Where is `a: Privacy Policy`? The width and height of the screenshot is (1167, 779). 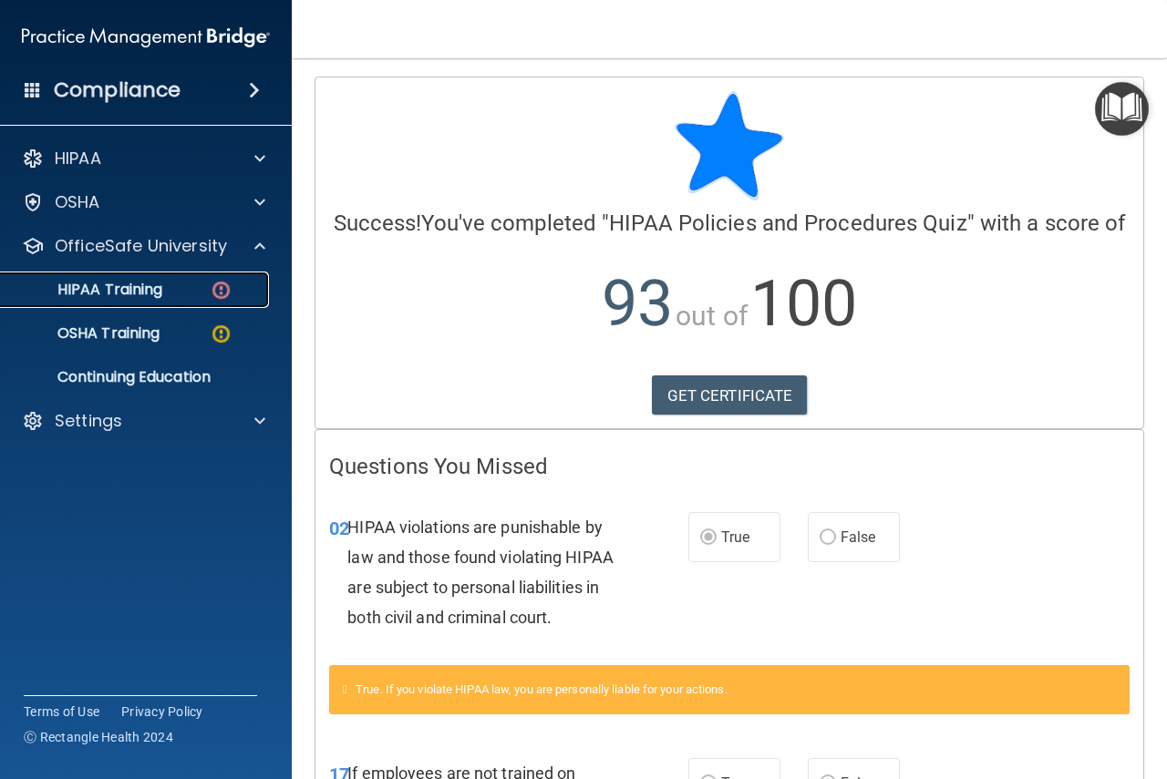
a: Privacy Policy is located at coordinates (162, 712).